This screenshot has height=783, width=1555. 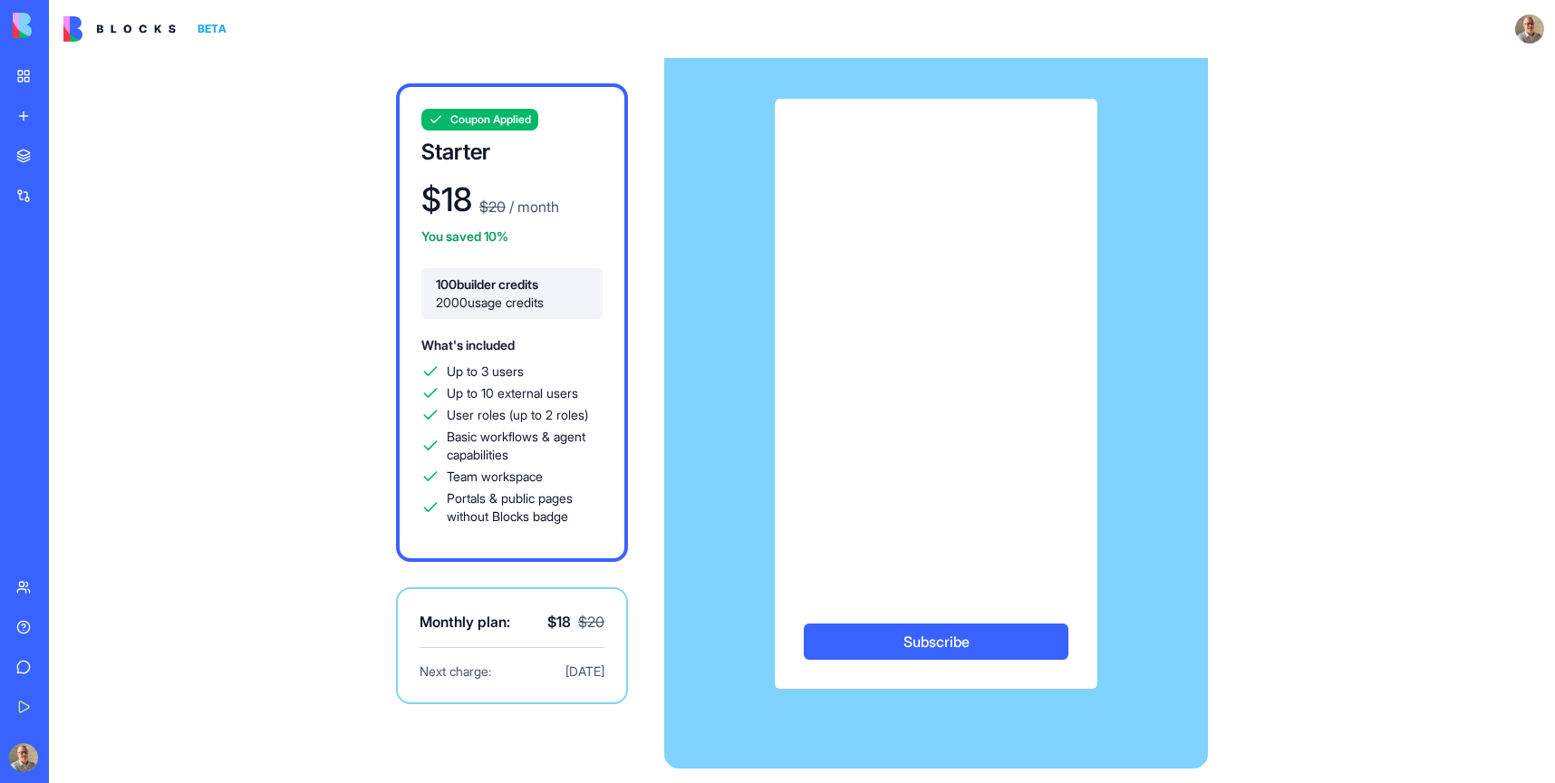 What do you see at coordinates (512, 285) in the screenshot?
I see `span: 100 builder credits` at bounding box center [512, 285].